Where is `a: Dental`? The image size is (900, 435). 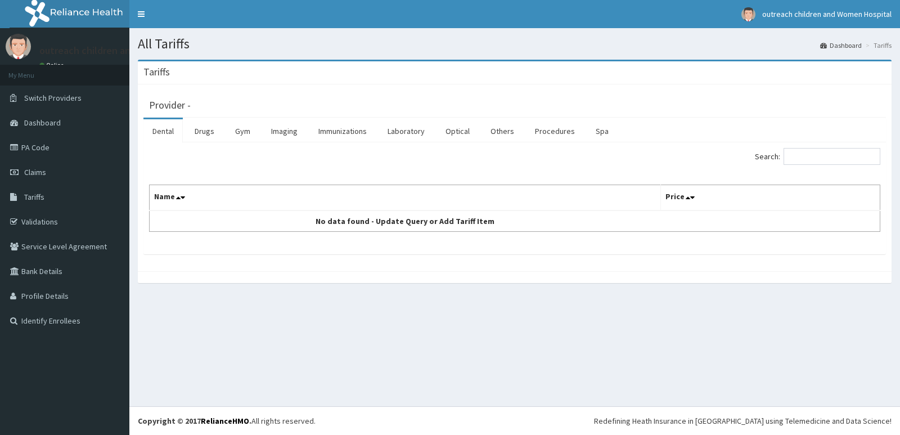
a: Dental is located at coordinates (163, 131).